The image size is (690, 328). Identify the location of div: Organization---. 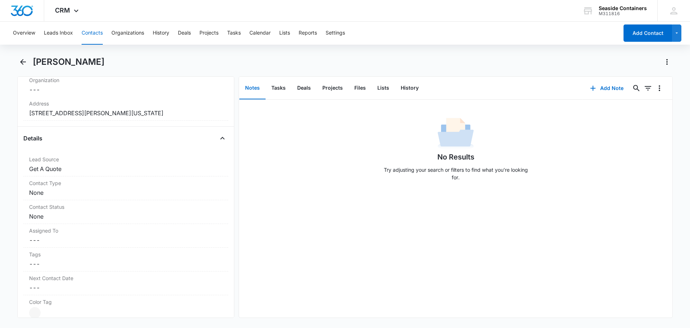
(126, 85).